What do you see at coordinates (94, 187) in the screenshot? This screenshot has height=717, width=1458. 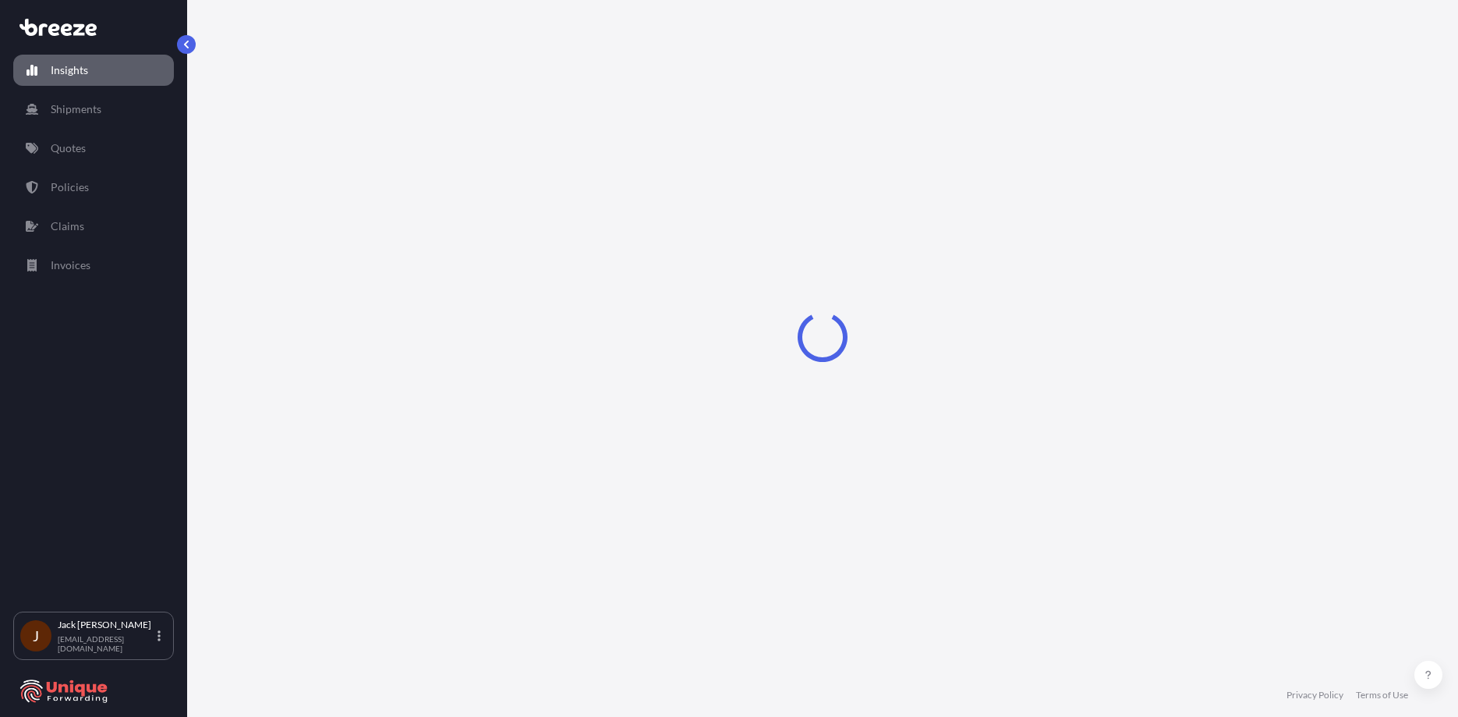 I see `a: Policies` at bounding box center [94, 187].